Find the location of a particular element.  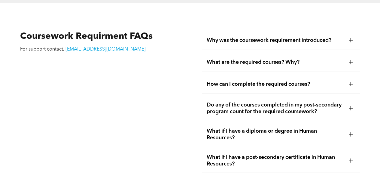

span: For support contact, is located at coordinates (42, 49).